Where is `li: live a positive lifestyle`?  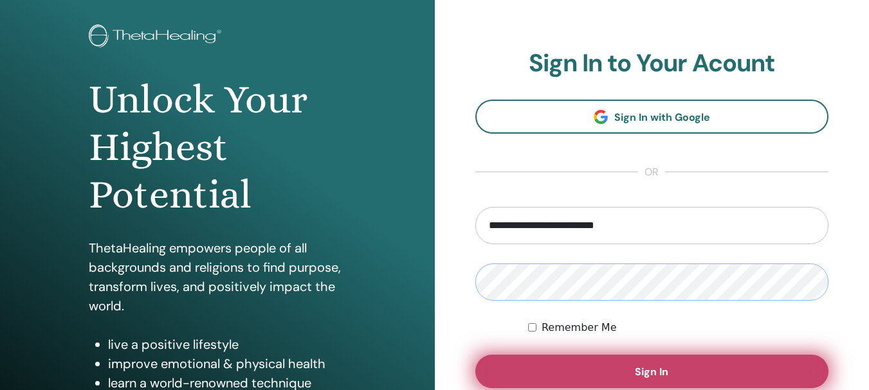 li: live a positive lifestyle is located at coordinates (227, 345).